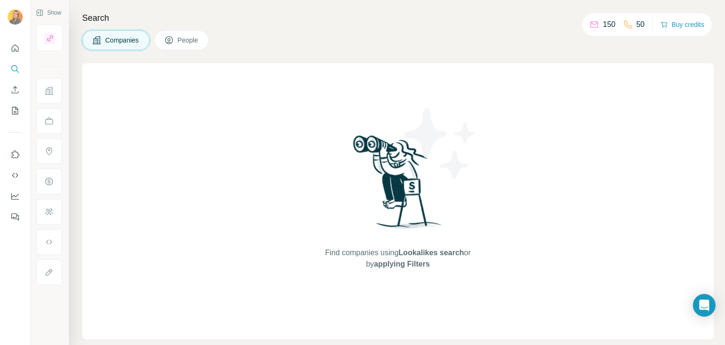  I want to click on button: Search, so click(15, 69).